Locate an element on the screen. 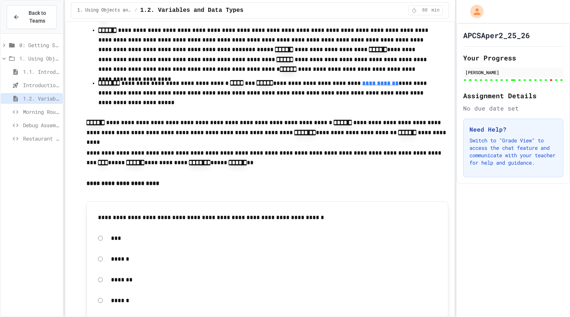  h1: APCSAper2_25_26 is located at coordinates (497, 35).